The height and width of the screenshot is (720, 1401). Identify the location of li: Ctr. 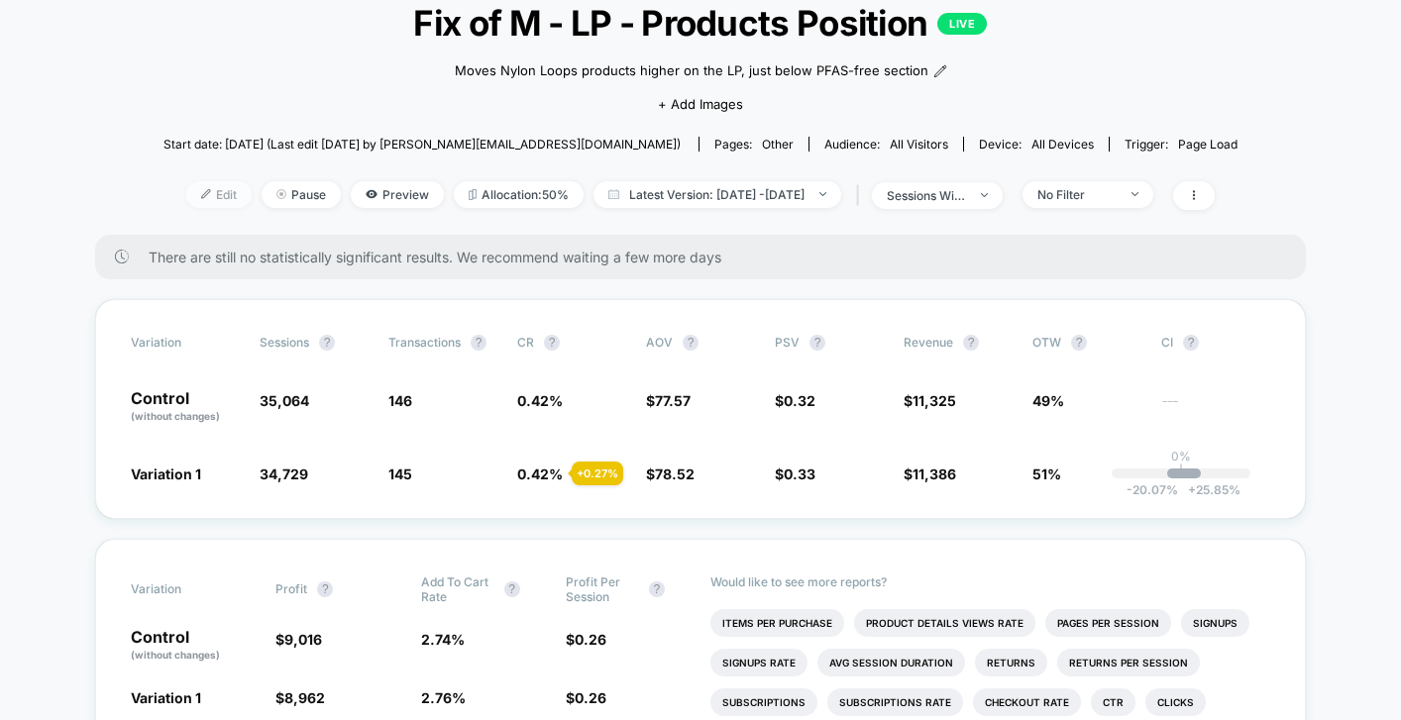
(1113, 703).